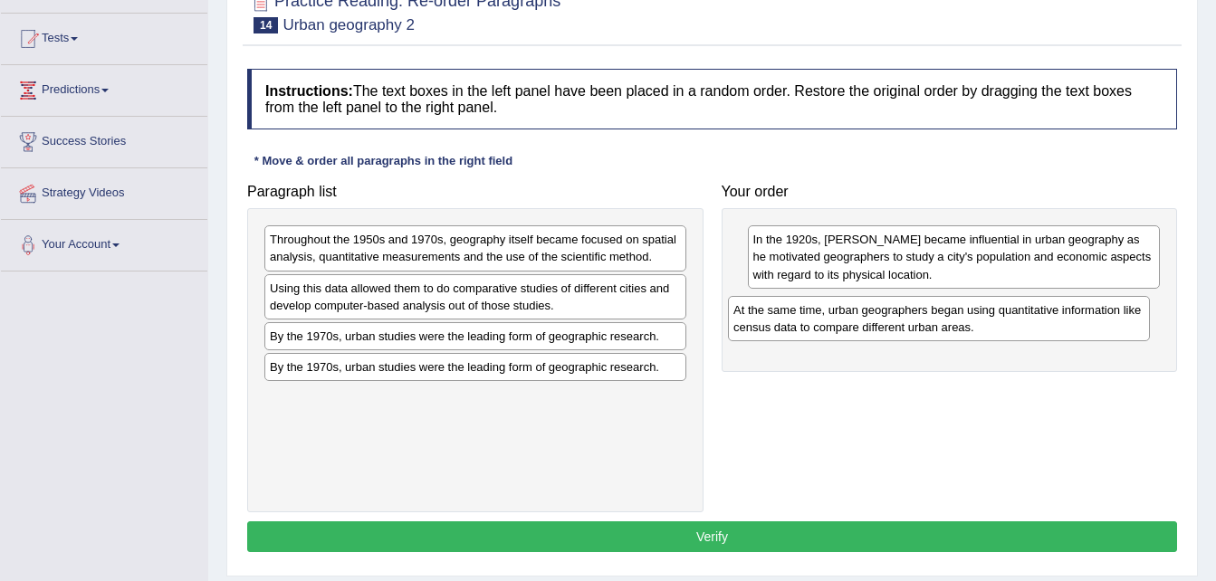  I want to click on a: Success Stories, so click(104, 139).